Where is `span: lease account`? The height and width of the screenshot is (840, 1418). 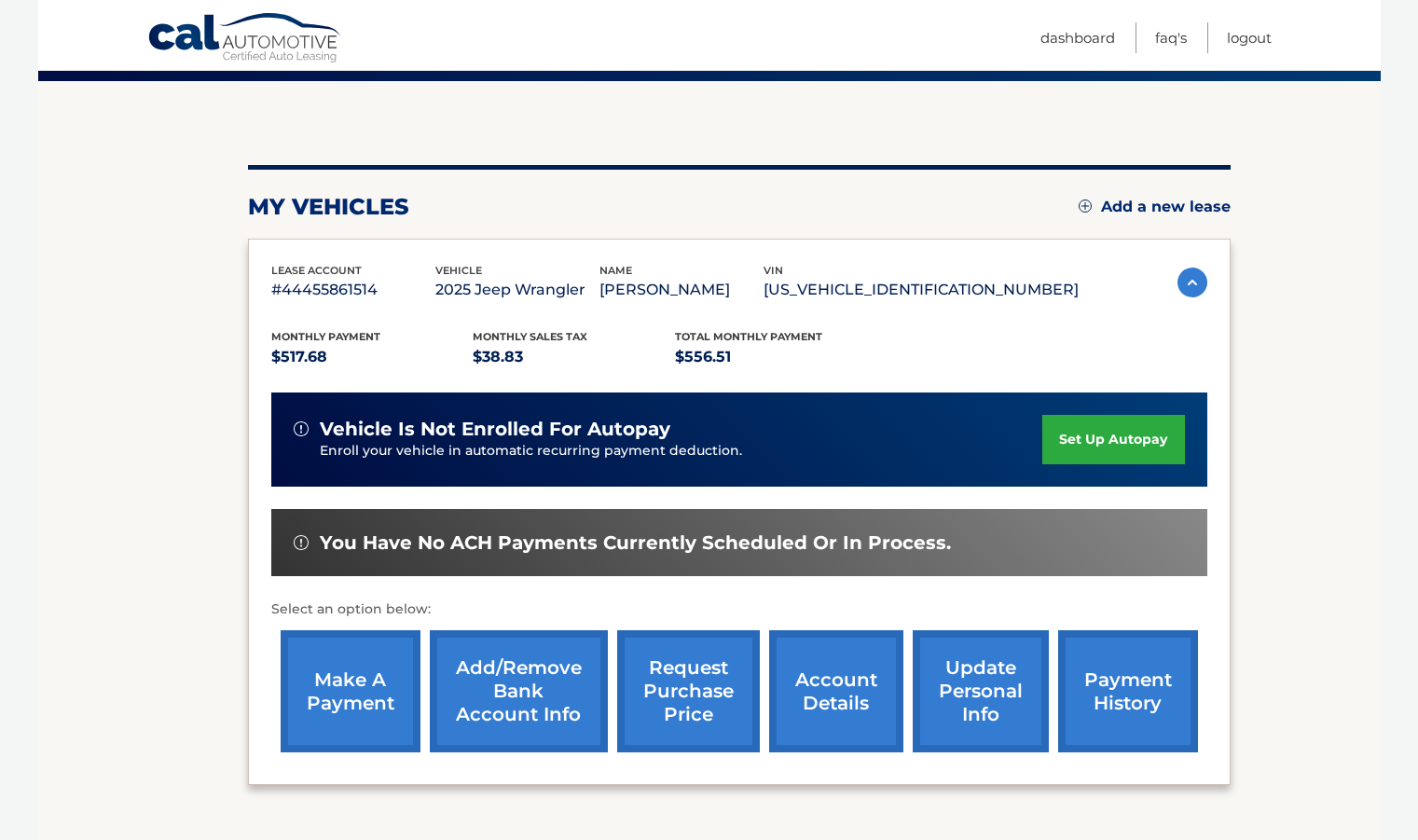
span: lease account is located at coordinates (316, 270).